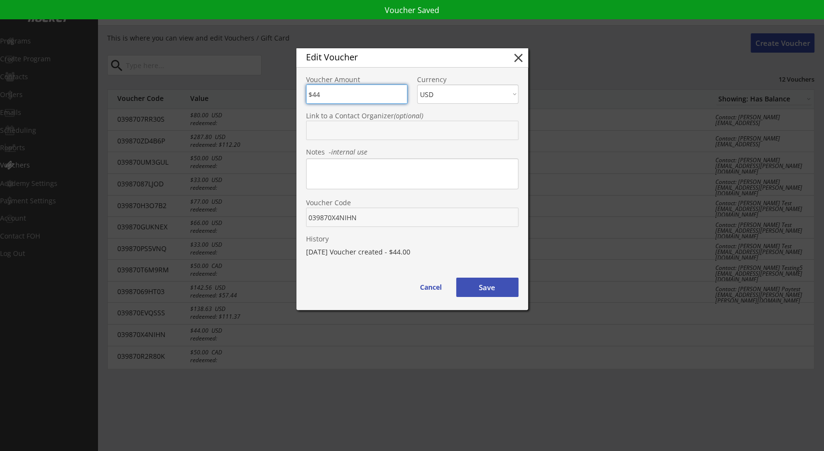 The image size is (824, 451). Describe the element at coordinates (519, 58) in the screenshot. I see `button: close` at that location.